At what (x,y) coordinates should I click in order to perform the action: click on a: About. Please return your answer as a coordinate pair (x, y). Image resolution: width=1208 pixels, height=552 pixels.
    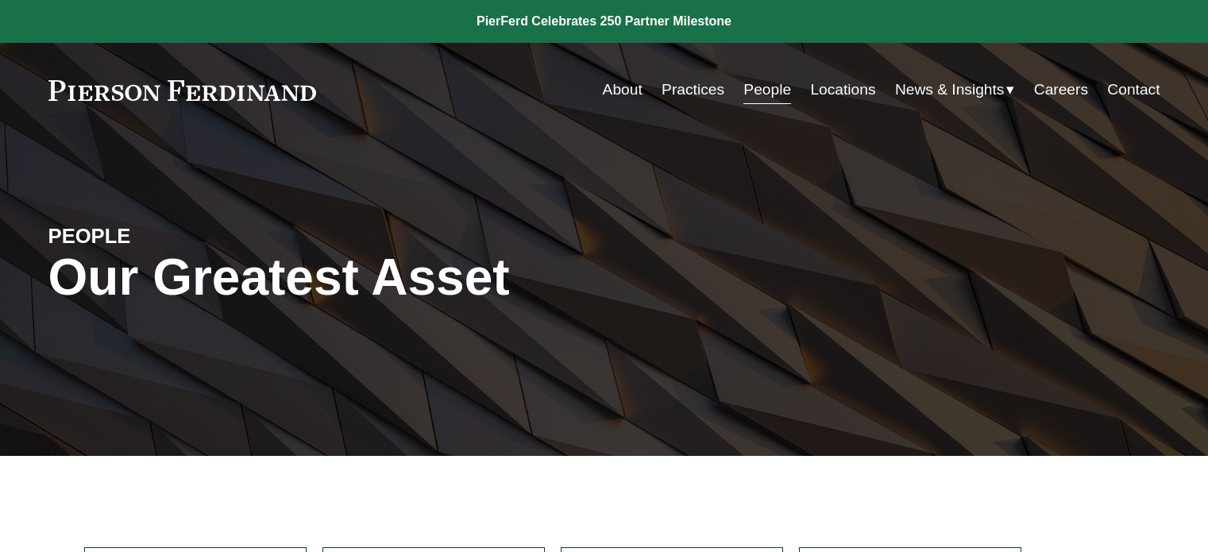
    Looking at the image, I should click on (623, 90).